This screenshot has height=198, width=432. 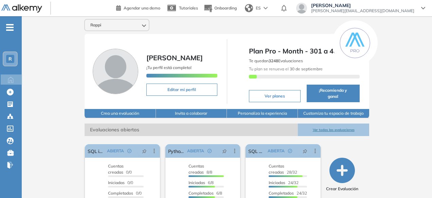 What do you see at coordinates (176, 151) in the screenshot?
I see `a: Python - Growth` at bounding box center [176, 151].